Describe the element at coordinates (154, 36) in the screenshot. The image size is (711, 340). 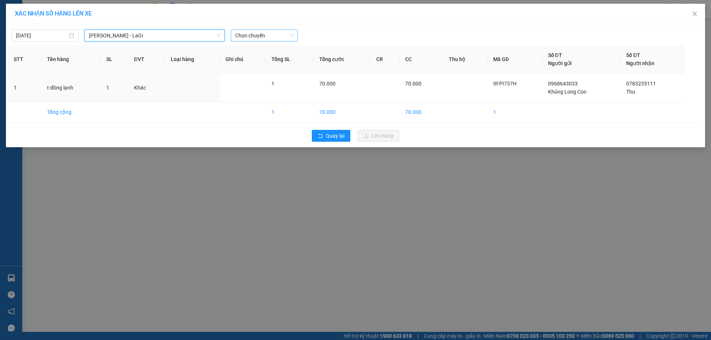
I see `span: Hồ Chí Minh - LaGi` at that location.